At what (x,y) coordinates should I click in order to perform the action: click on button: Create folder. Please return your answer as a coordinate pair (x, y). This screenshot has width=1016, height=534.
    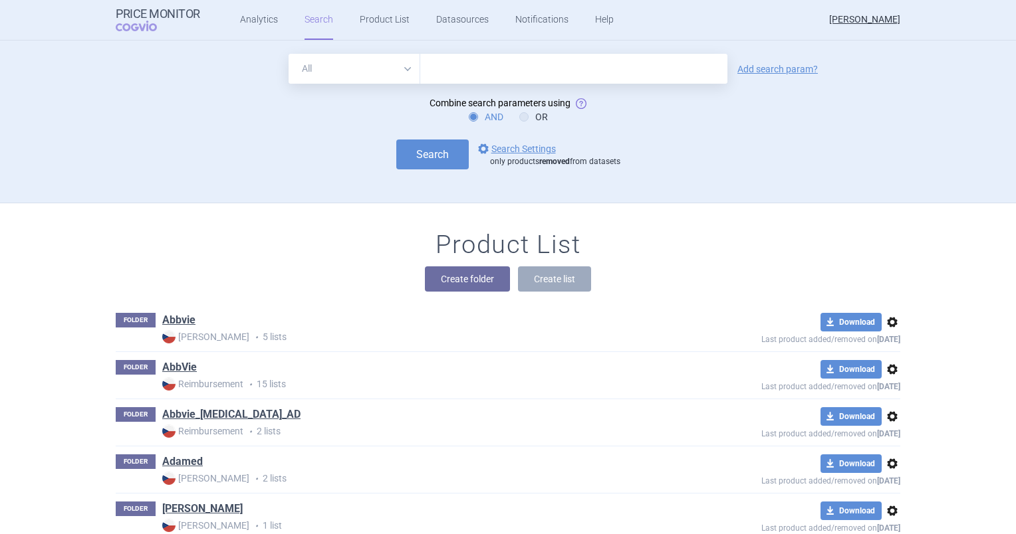
    Looking at the image, I should click on (467, 279).